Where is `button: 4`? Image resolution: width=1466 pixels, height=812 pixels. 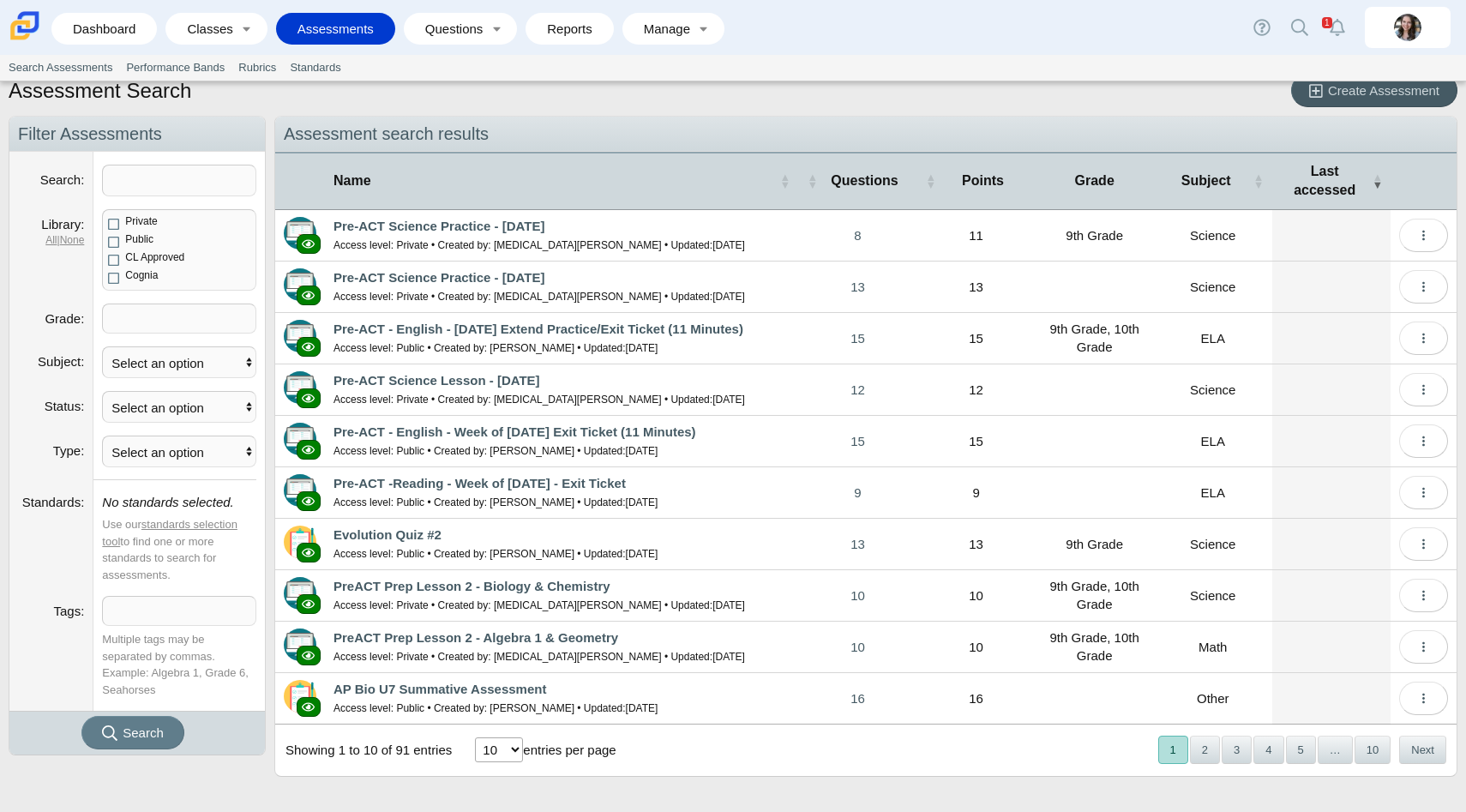 button: 4 is located at coordinates (1268, 749).